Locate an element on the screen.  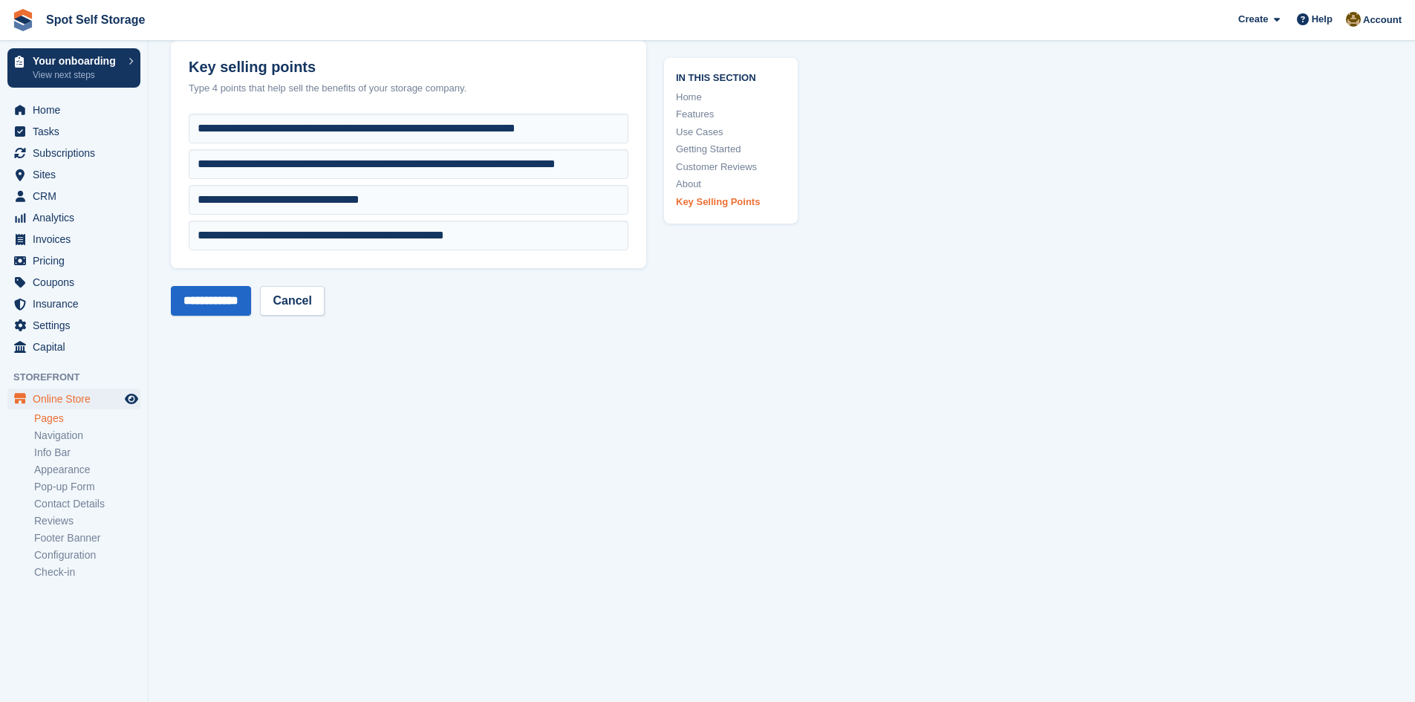
p: View next steps is located at coordinates (77, 75).